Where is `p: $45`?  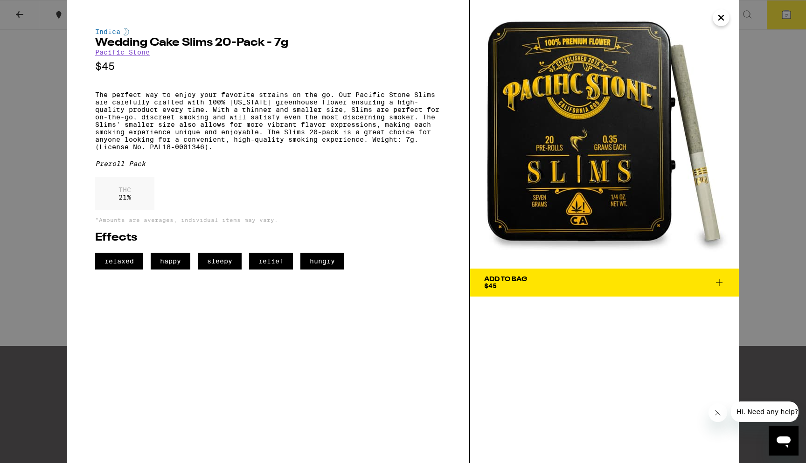
p: $45 is located at coordinates (268, 66).